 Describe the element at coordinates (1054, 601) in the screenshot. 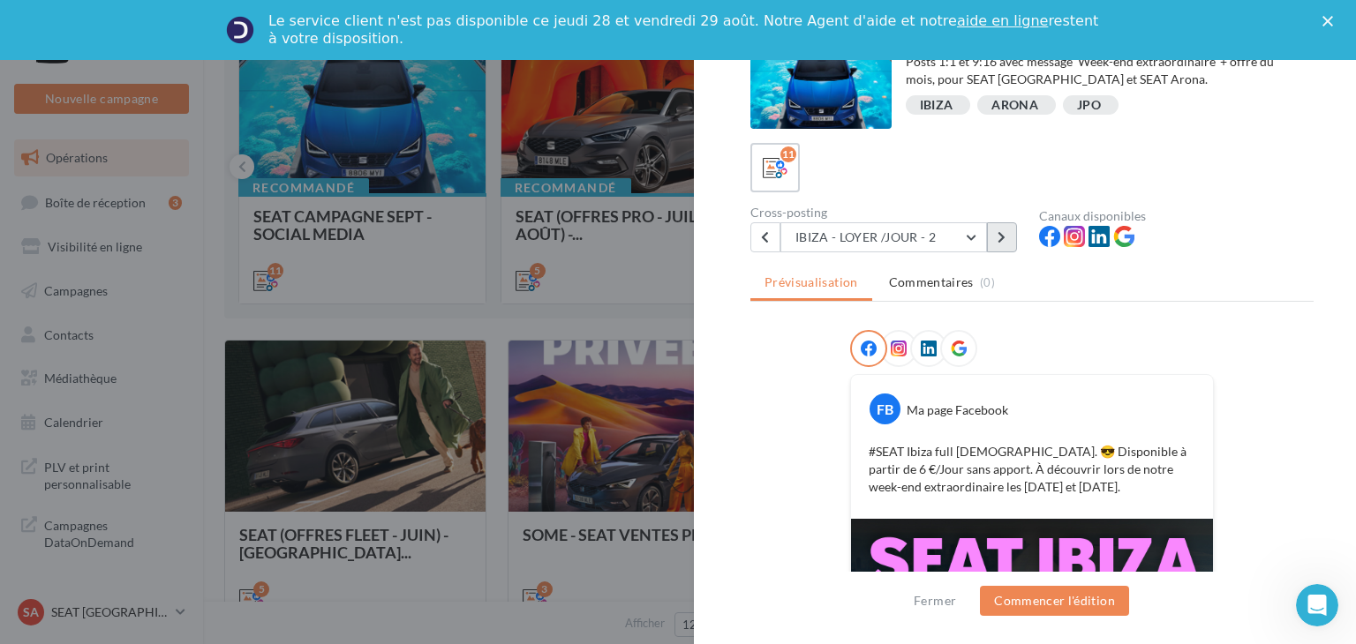

I see `button: Commencer l'édition` at that location.